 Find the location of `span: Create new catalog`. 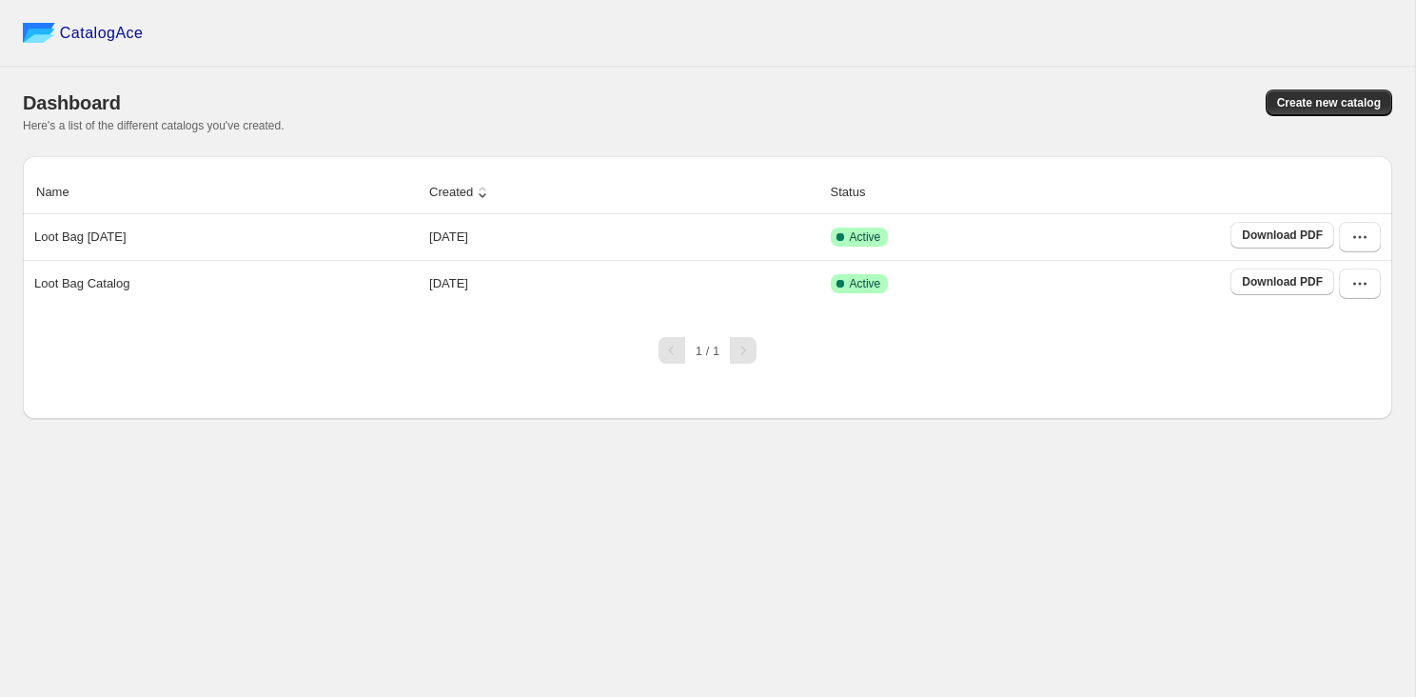

span: Create new catalog is located at coordinates (1329, 103).